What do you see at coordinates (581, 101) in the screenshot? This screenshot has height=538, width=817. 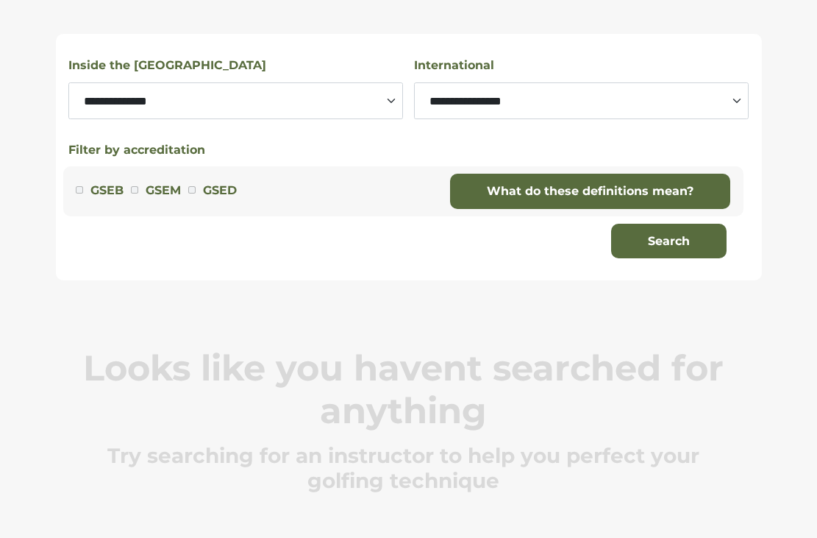 I see `select: Select a country` at bounding box center [581, 101].